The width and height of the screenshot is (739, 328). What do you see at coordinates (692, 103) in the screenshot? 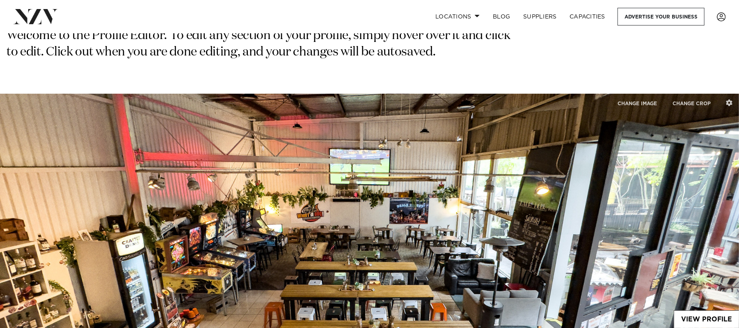
I see `button: CHANGE CROP` at bounding box center [692, 103].